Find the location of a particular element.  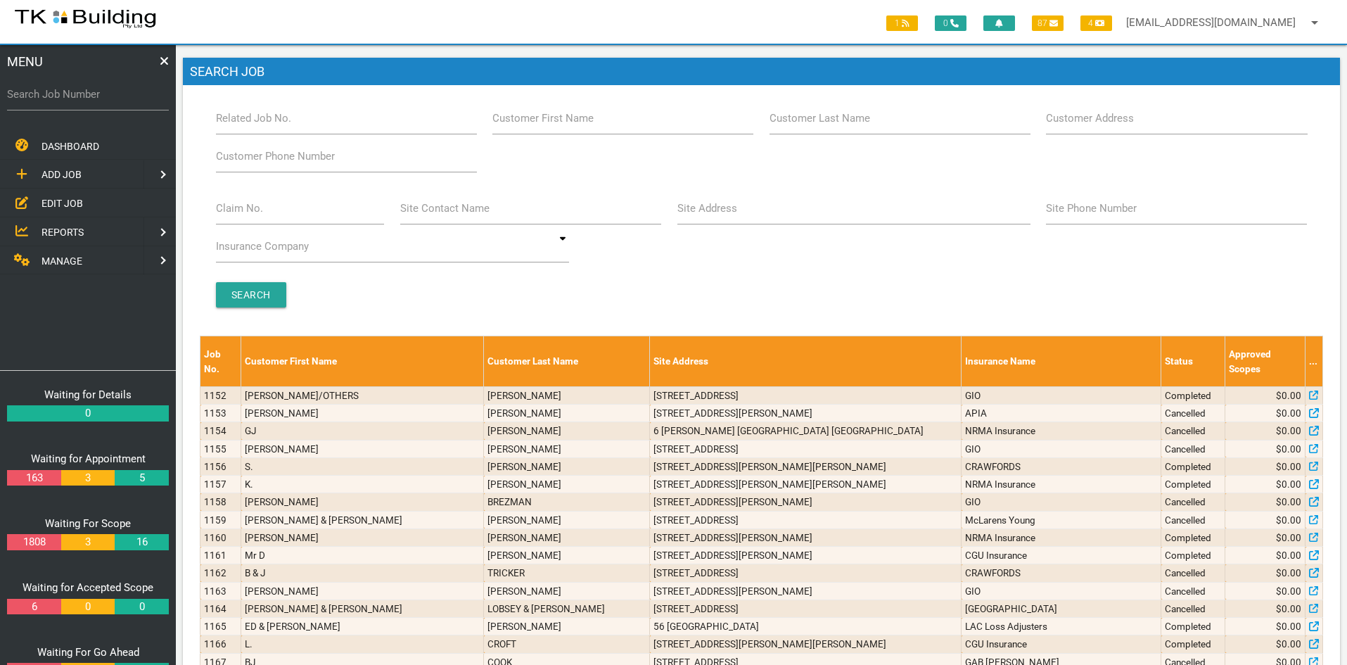

th: Status is located at coordinates (1193, 361).